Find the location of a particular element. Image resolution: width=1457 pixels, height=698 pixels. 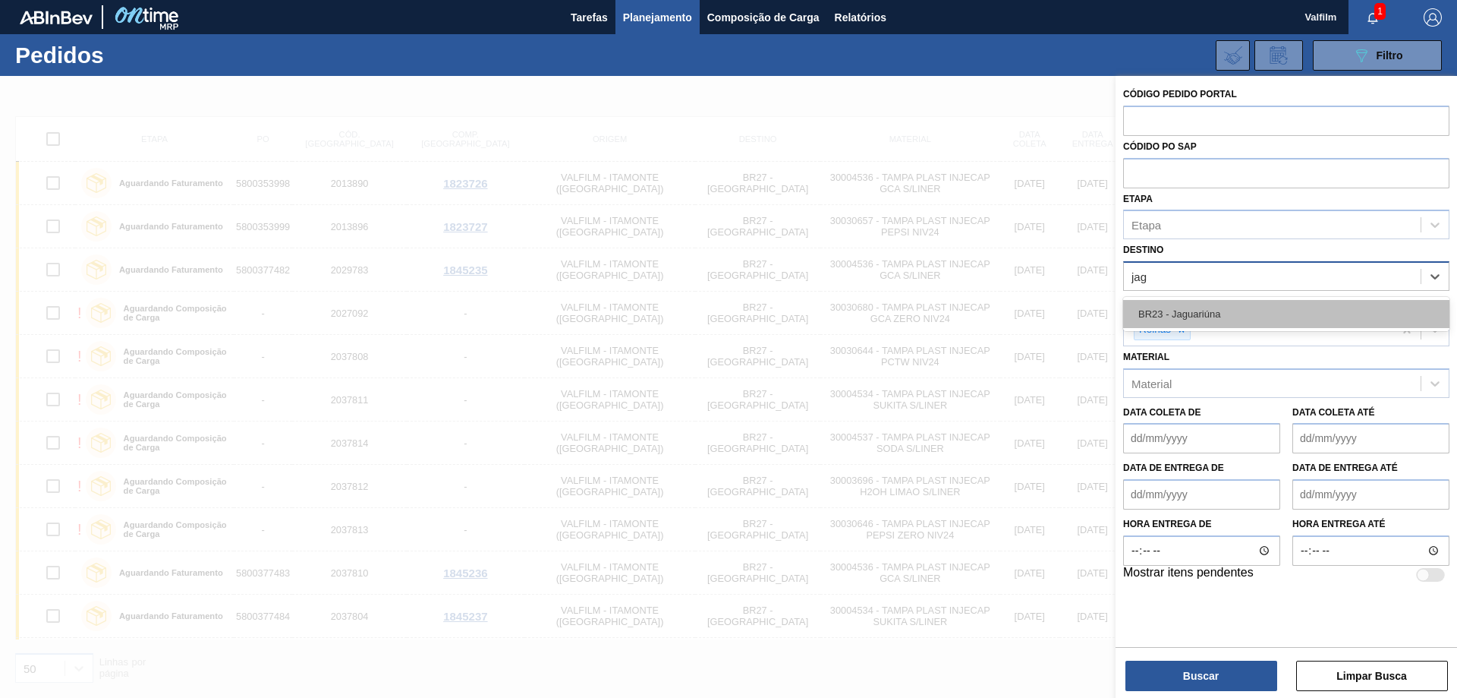

label: Carteira is located at coordinates (1147, 301).